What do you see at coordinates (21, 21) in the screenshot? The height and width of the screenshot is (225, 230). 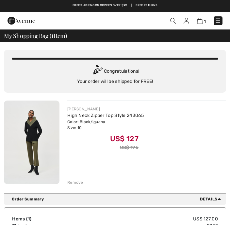 I see `img: 1ère Avenue` at bounding box center [21, 21].